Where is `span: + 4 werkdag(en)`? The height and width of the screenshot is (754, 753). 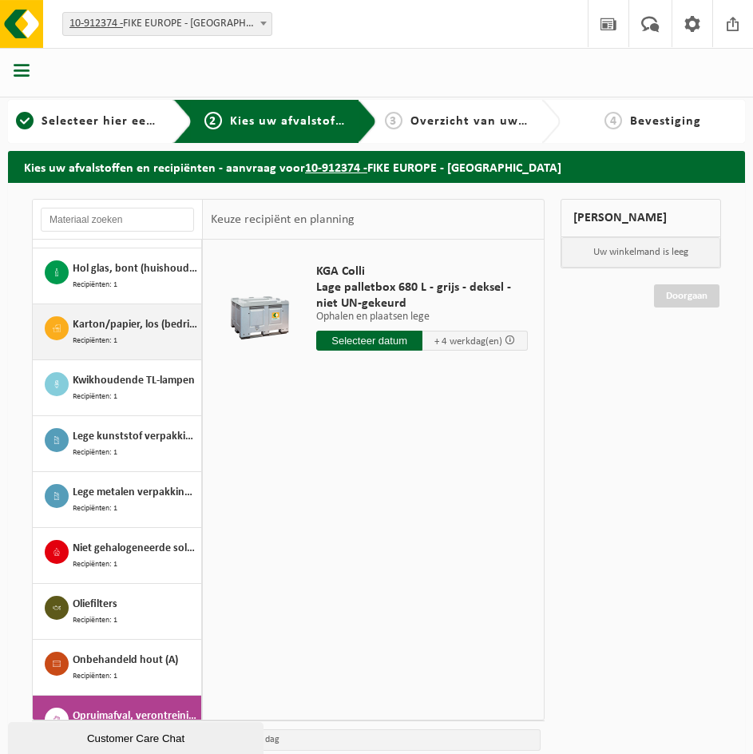
span: + 4 werkdag(en) is located at coordinates (468, 341).